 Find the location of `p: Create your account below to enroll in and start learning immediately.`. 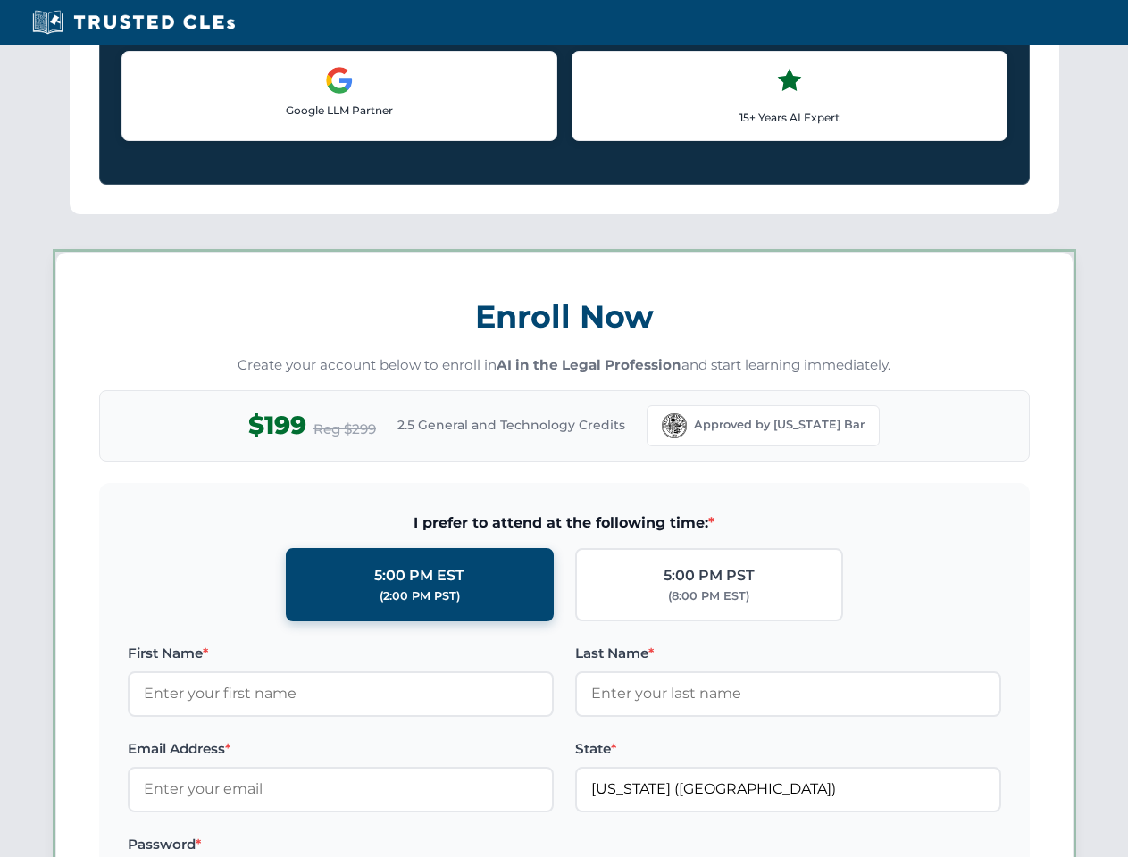

p: Create your account below to enroll in and start learning immediately. is located at coordinates (564, 365).